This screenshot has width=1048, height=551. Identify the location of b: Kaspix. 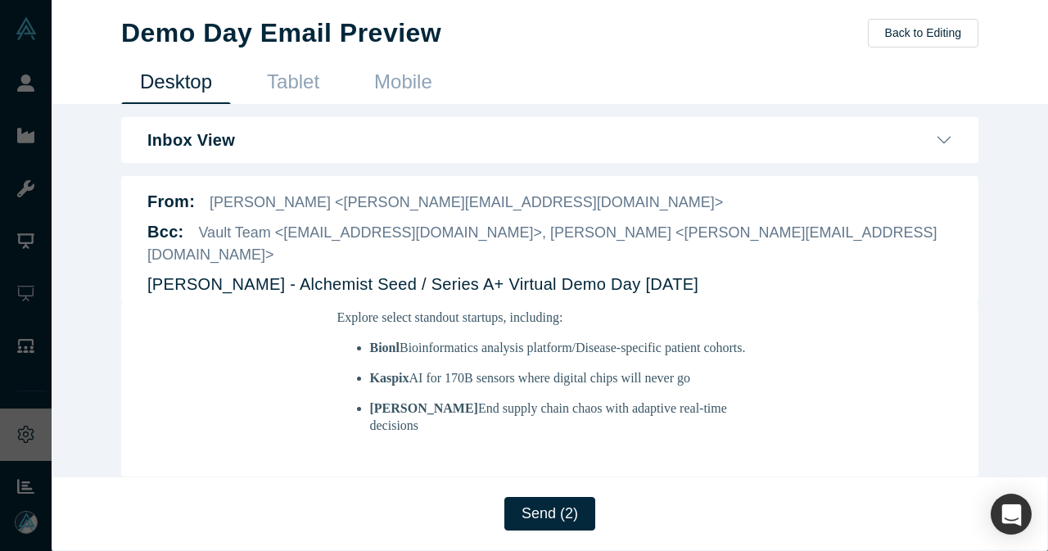
(242, 75).